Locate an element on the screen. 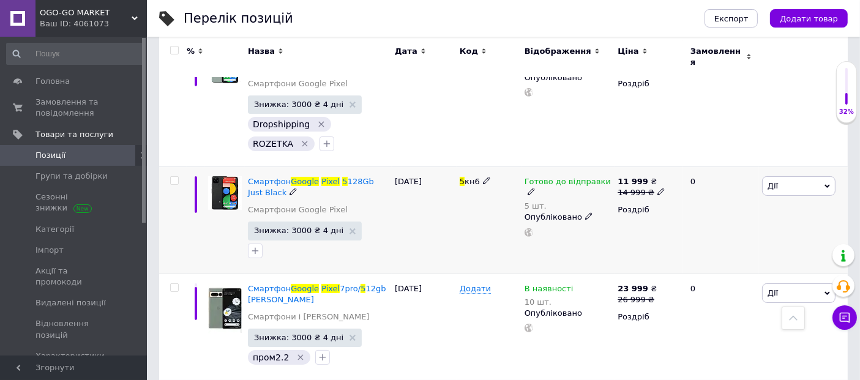 The height and width of the screenshot is (380, 860). img: Смартфон Google Pixel 7pro/512gb Hazel is located at coordinates (225, 309).